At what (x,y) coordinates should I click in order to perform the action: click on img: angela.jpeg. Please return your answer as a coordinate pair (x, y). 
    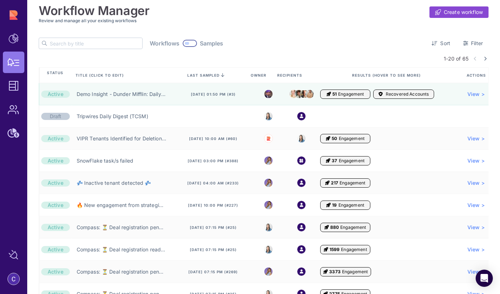
    Looking at the image, I should click on (294, 94).